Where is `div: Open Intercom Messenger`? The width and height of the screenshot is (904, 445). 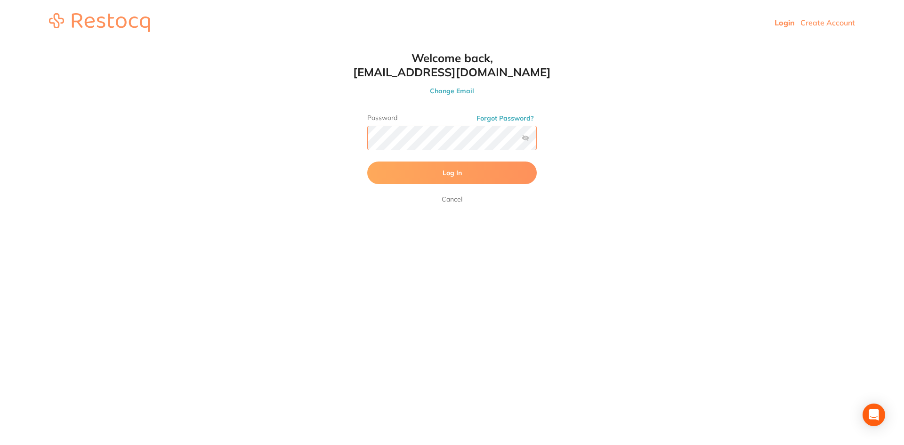 div: Open Intercom Messenger is located at coordinates (874, 415).